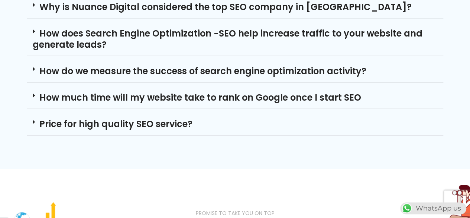 The width and height of the screenshot is (470, 218). Describe the element at coordinates (116, 123) in the screenshot. I see `a: Price for high quality SEO service?` at that location.